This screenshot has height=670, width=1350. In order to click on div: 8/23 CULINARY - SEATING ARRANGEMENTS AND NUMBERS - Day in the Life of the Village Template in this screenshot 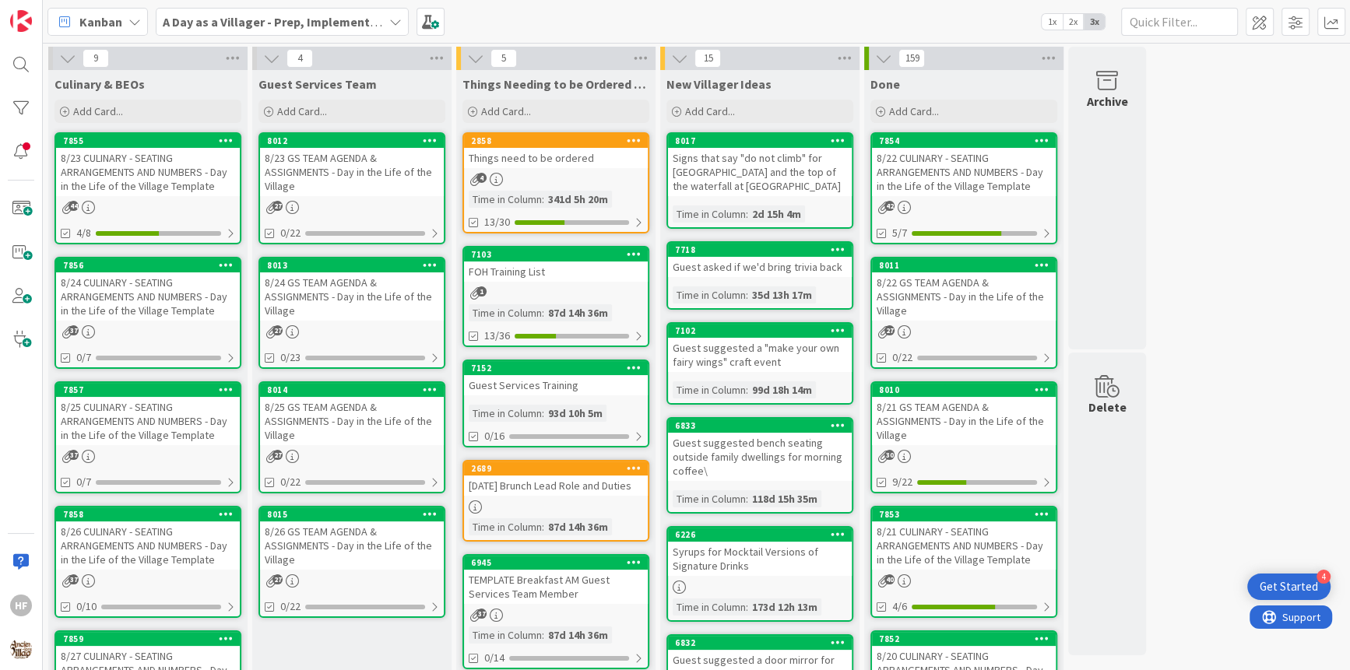, I will do `click(148, 172)`.